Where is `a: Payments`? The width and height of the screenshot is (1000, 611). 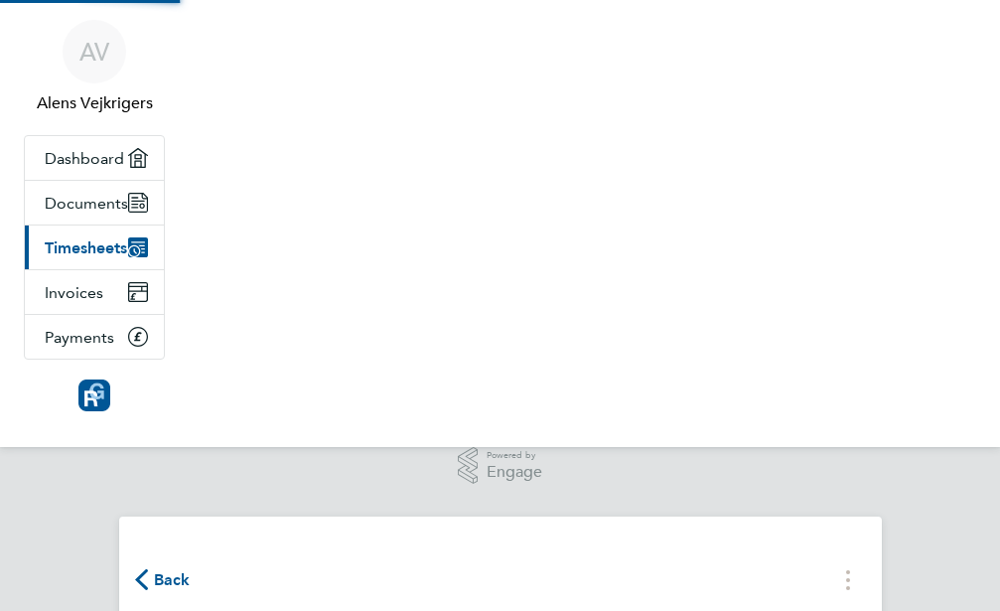
a: Payments is located at coordinates (94, 337).